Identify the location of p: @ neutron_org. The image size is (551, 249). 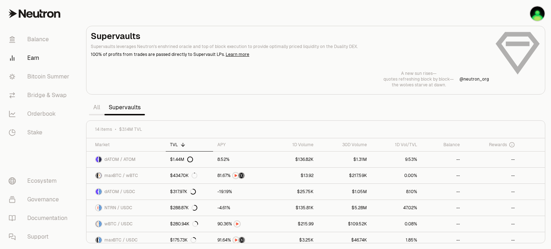
(474, 79).